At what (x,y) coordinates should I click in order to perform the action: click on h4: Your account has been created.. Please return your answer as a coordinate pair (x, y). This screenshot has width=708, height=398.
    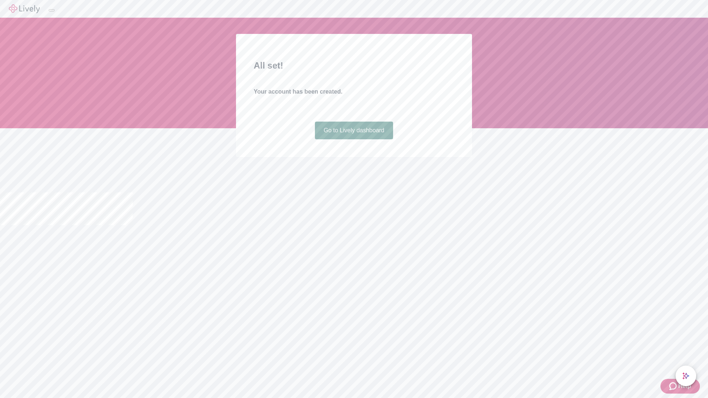
    Looking at the image, I should click on (354, 92).